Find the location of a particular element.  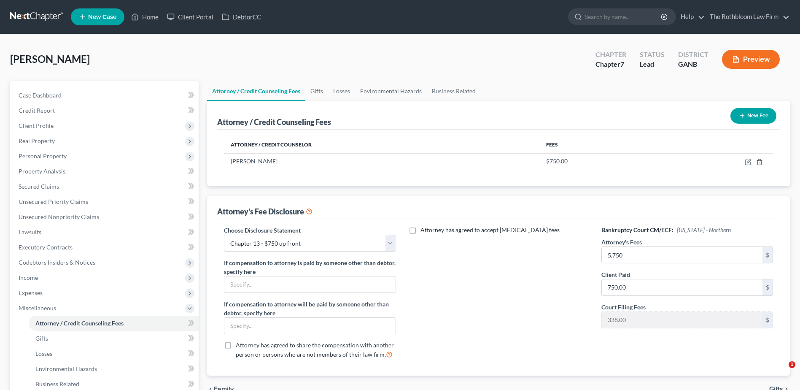

button: New Fee is located at coordinates (753, 116).